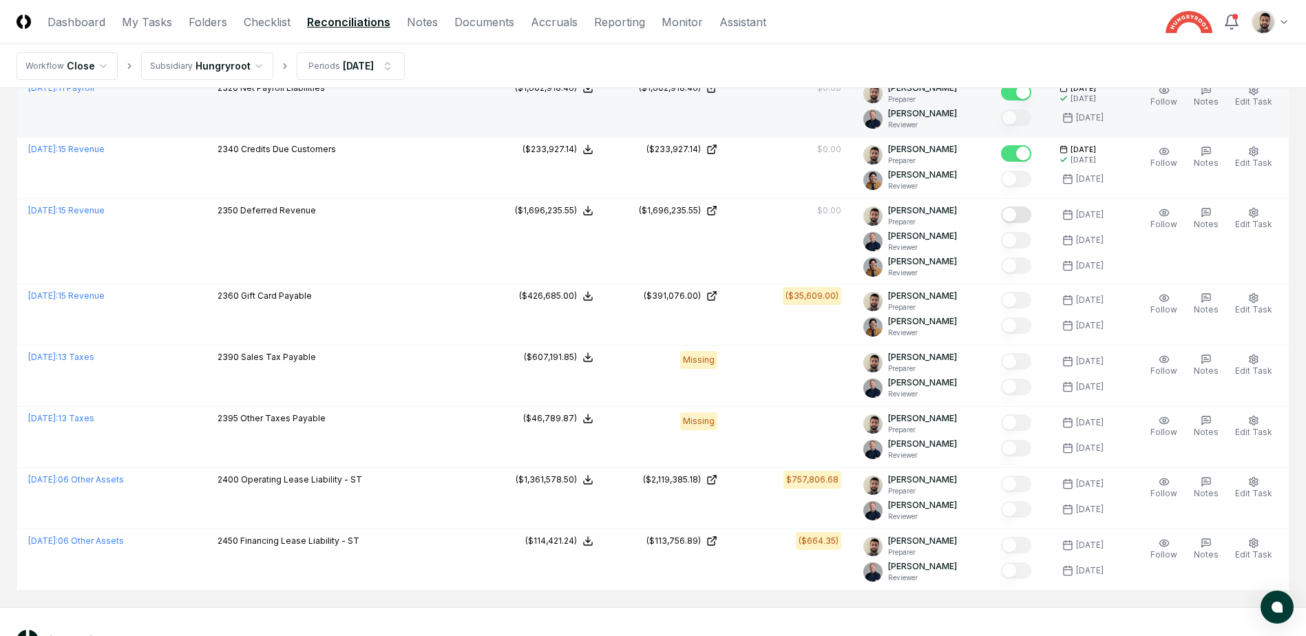  I want to click on span: 2400, so click(228, 479).